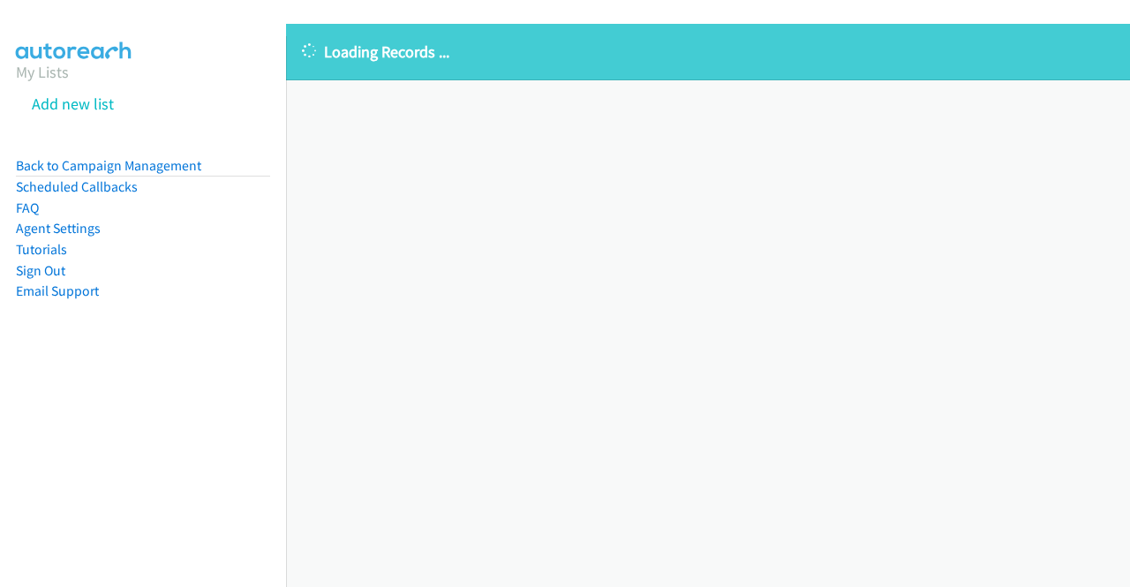  What do you see at coordinates (57, 290) in the screenshot?
I see `a: Email Support` at bounding box center [57, 290].